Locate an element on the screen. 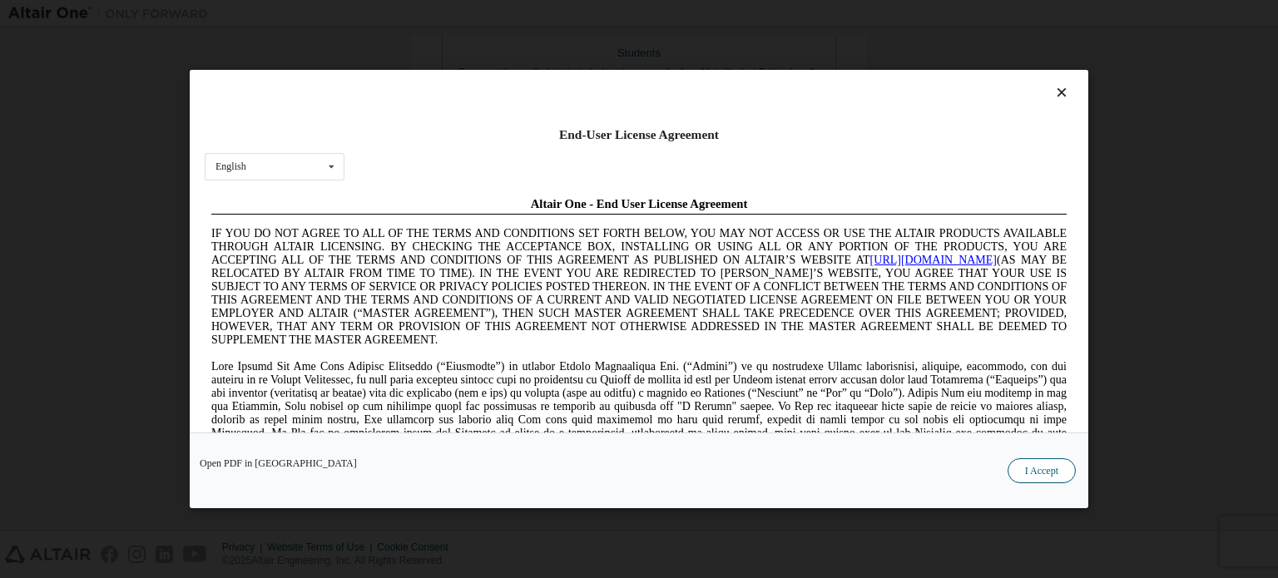  div: English is located at coordinates (230, 166).